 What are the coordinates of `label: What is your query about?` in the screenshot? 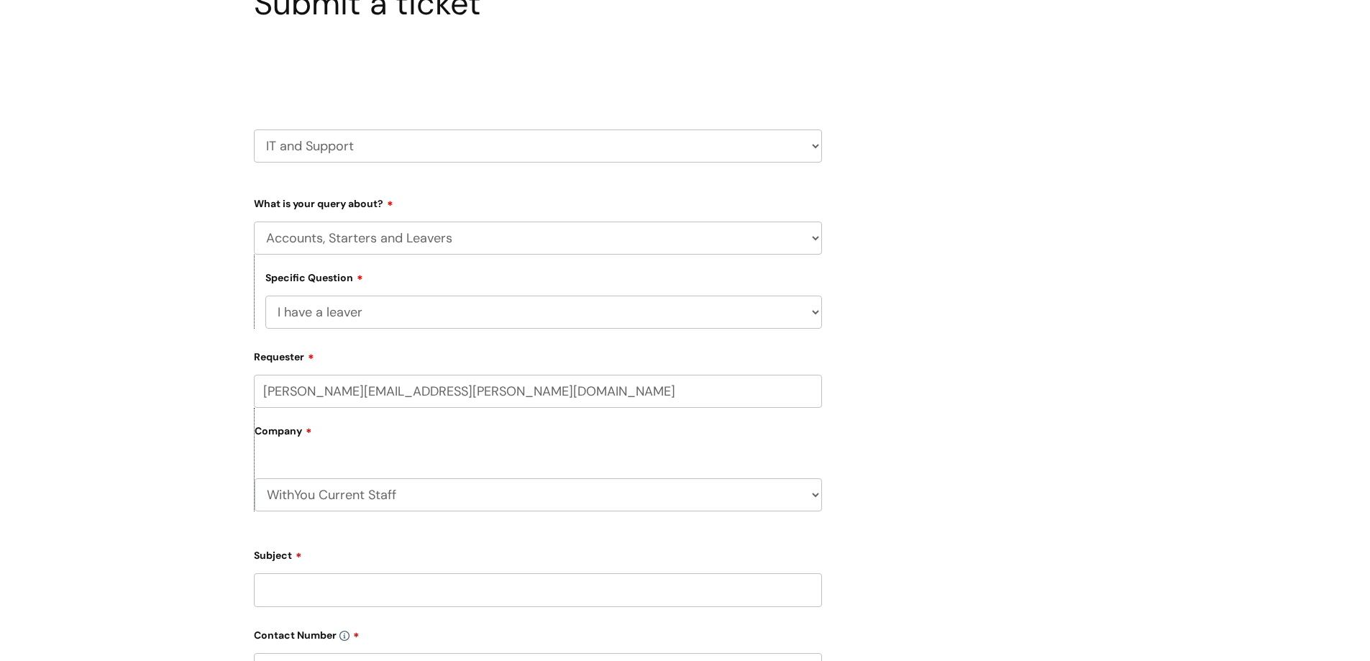 It's located at (538, 201).